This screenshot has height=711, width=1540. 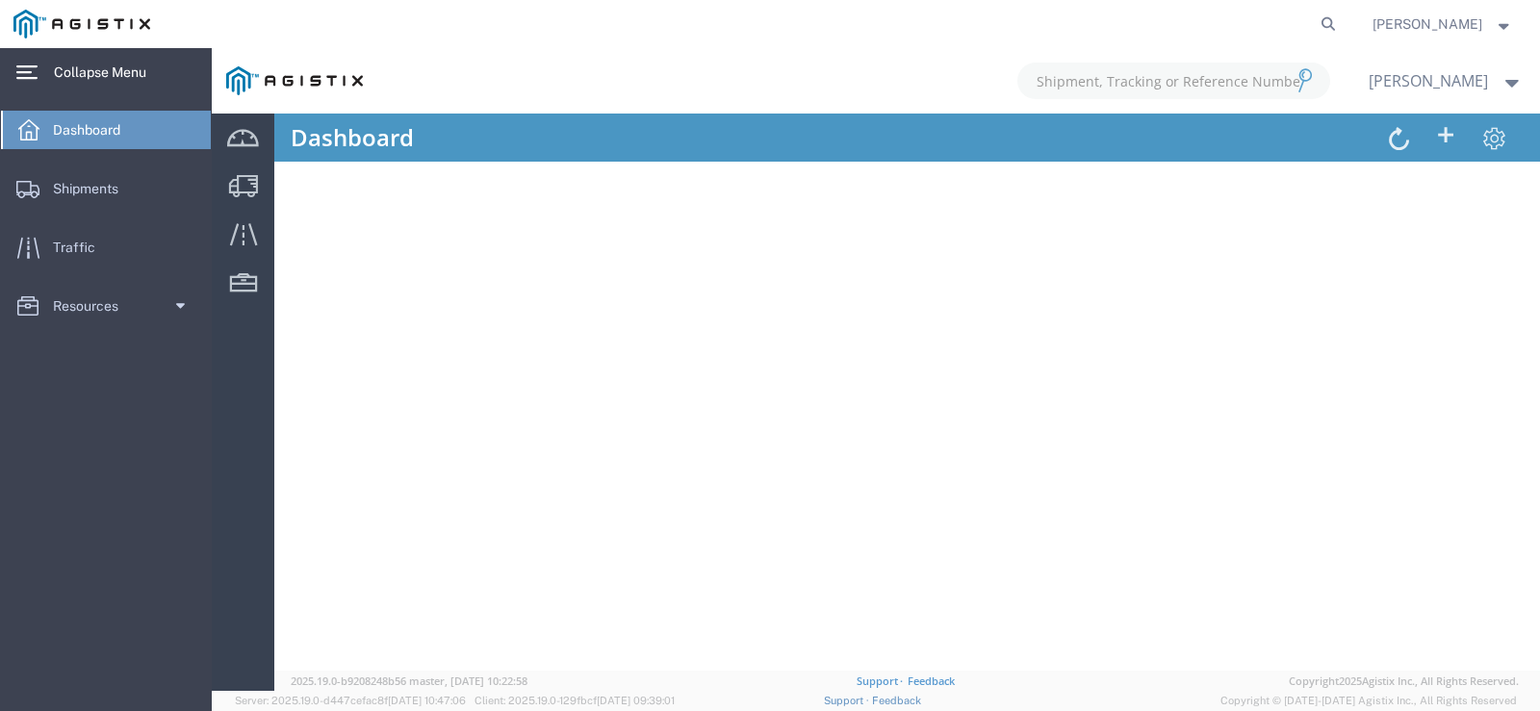 What do you see at coordinates (92, 189) in the screenshot?
I see `span: Shipments` at bounding box center [92, 189].